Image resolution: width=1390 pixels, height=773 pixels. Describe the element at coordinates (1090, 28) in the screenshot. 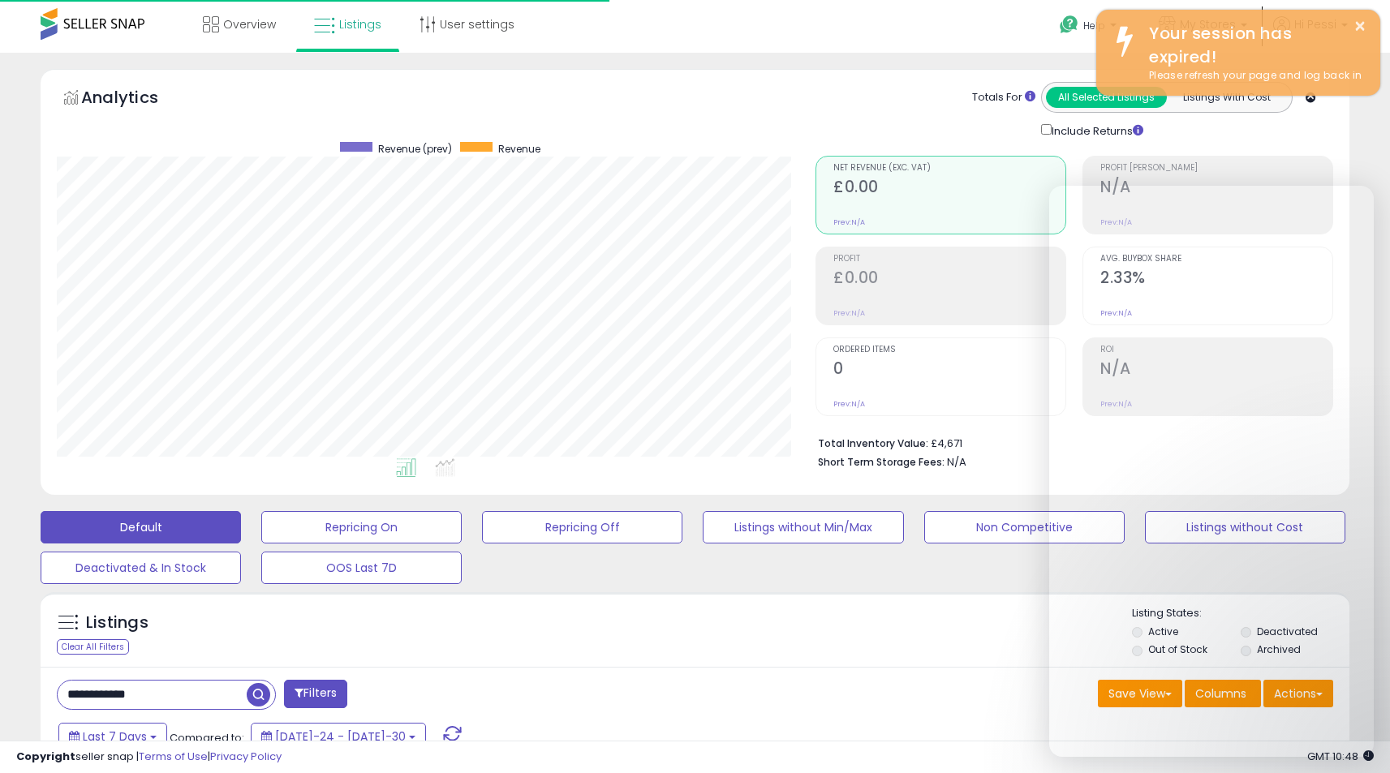

I see `a: Help` at that location.